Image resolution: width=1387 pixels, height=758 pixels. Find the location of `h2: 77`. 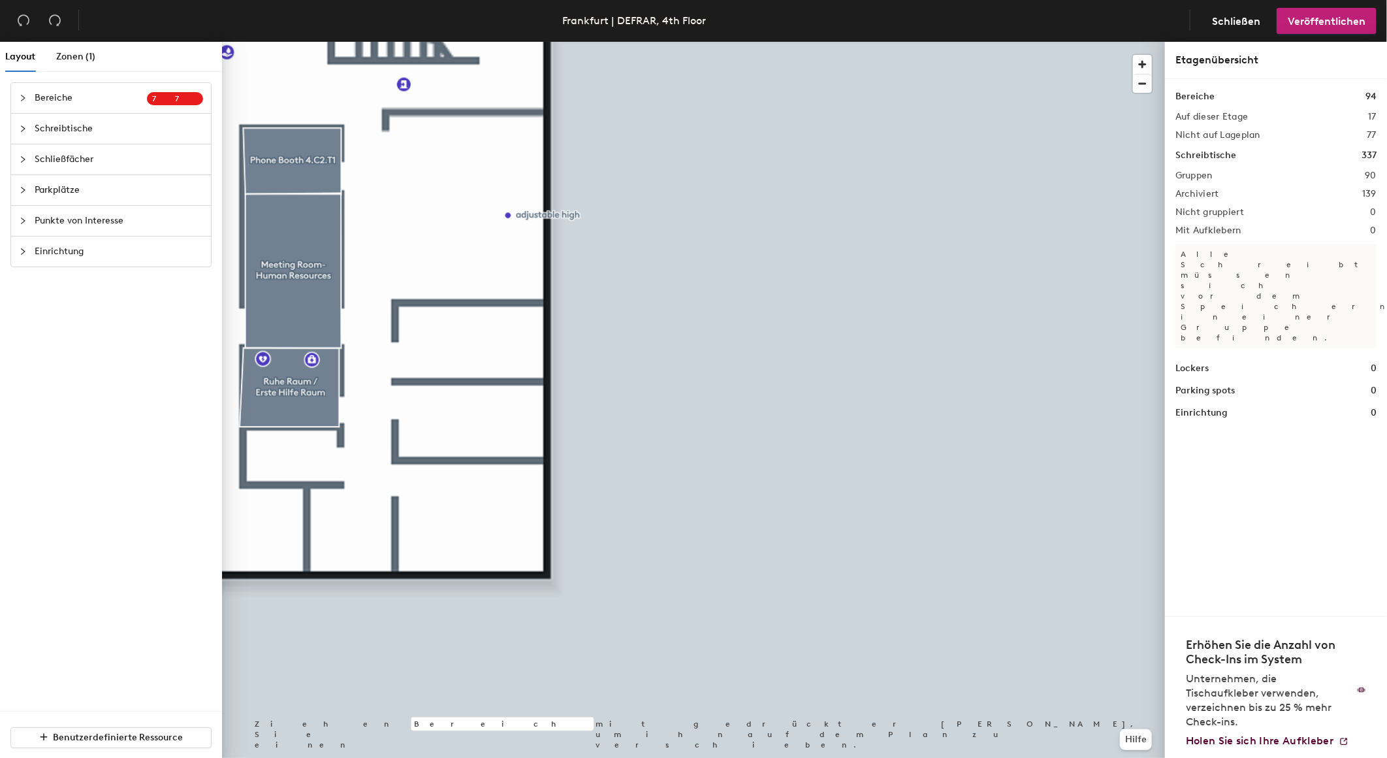

h2: 77 is located at coordinates (1371, 135).